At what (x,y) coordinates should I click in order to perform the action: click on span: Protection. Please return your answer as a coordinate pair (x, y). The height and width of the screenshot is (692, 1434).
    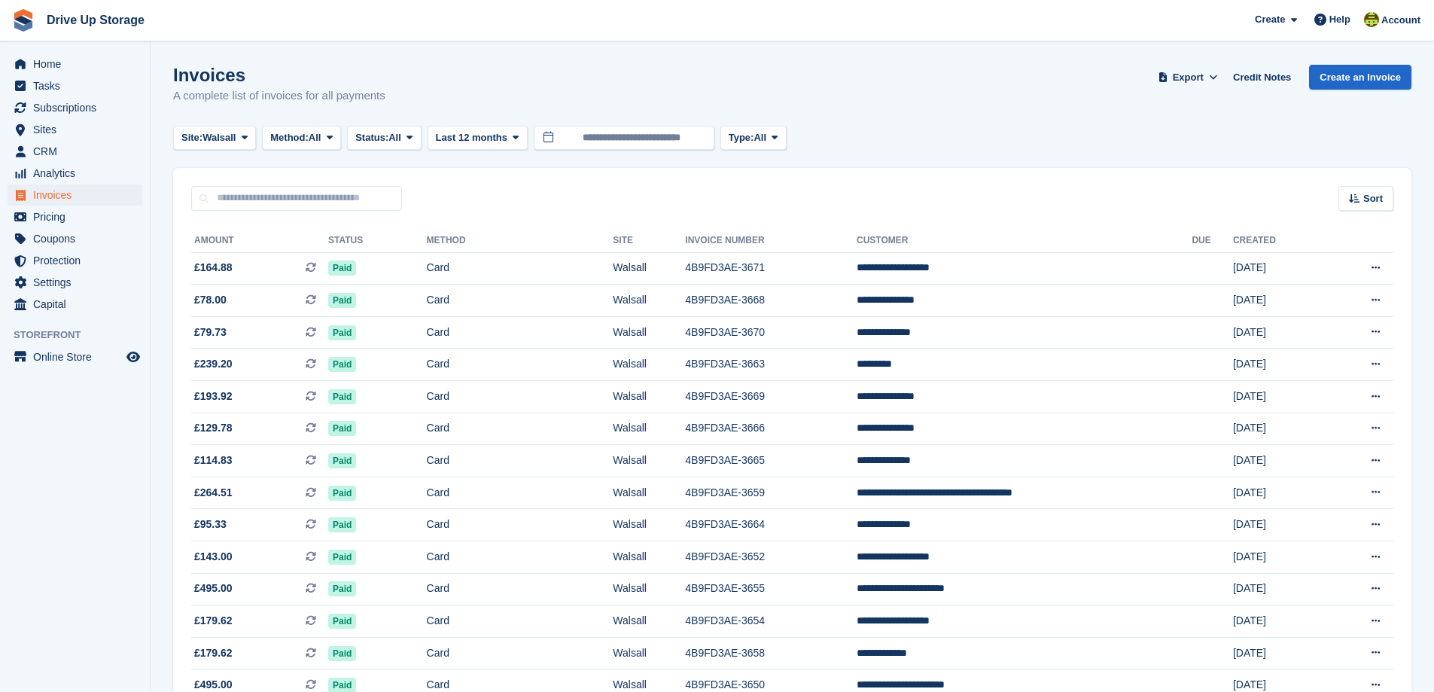
    Looking at the image, I should click on (78, 260).